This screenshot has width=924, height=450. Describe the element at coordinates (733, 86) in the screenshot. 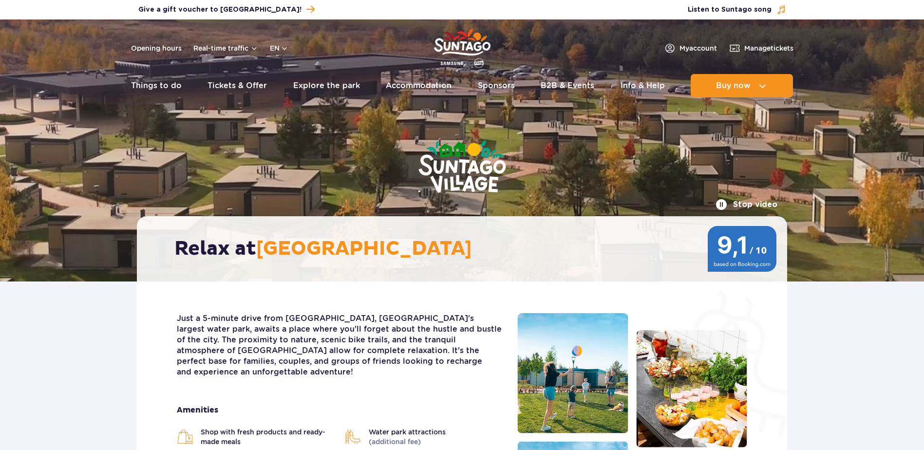

I see `span: Buy now` at that location.